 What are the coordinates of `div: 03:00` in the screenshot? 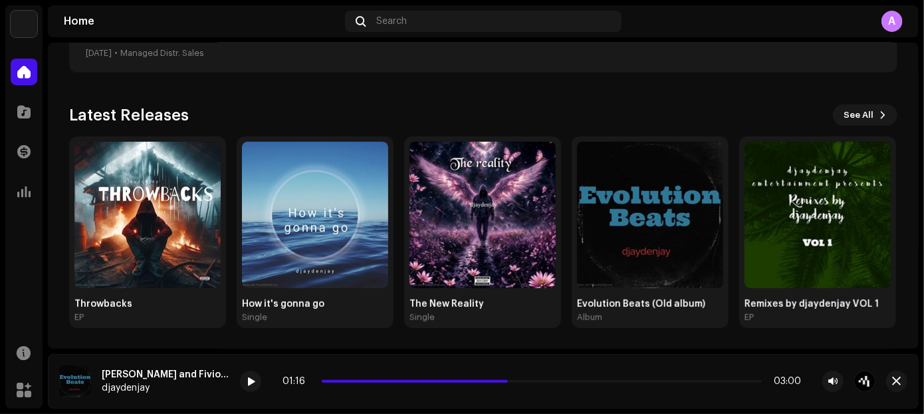 It's located at (784, 381).